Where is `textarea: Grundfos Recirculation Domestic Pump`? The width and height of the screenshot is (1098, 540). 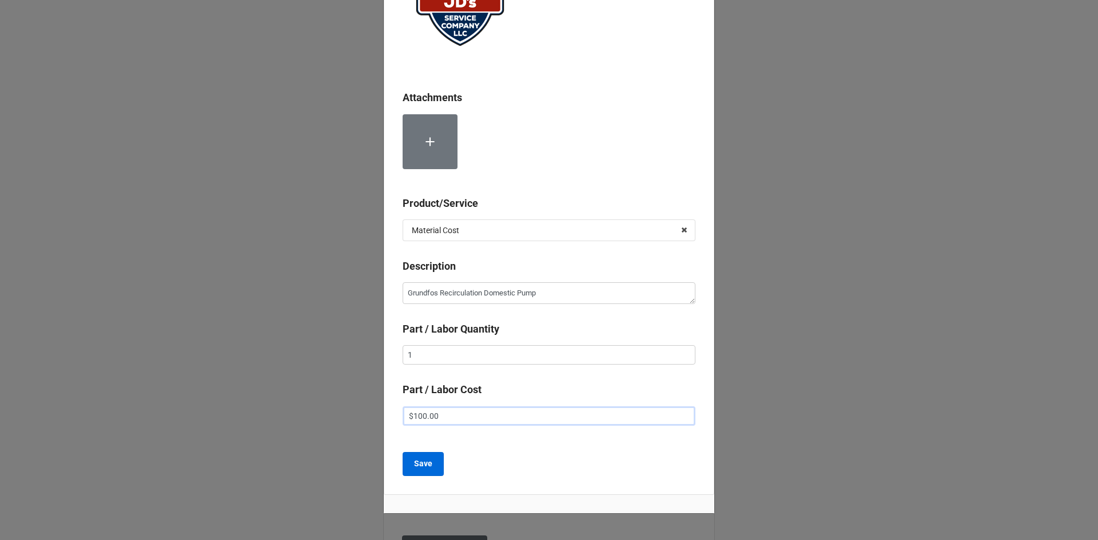
textarea: Grundfos Recirculation Domestic Pump is located at coordinates (549, 293).